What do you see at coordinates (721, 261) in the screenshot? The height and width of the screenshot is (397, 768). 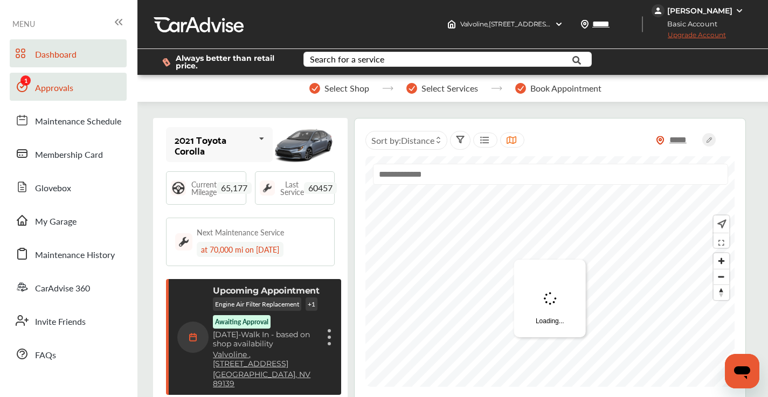 I see `span: Zoom in` at bounding box center [721, 261].